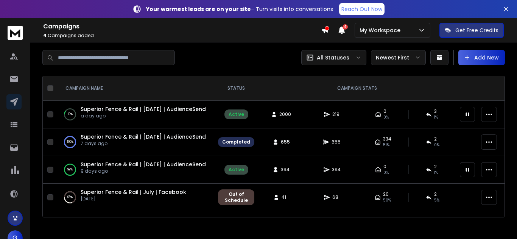 The image size is (517, 239). Describe the element at coordinates (398, 58) in the screenshot. I see `button: Newest First` at that location.